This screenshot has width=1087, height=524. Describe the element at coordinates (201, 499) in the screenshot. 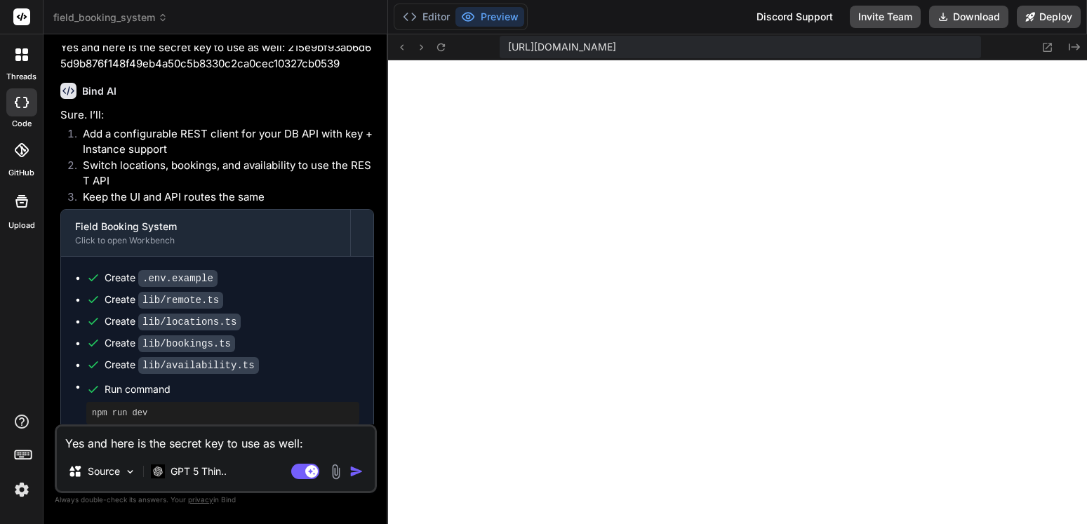

I see `span: privacy` at that location.